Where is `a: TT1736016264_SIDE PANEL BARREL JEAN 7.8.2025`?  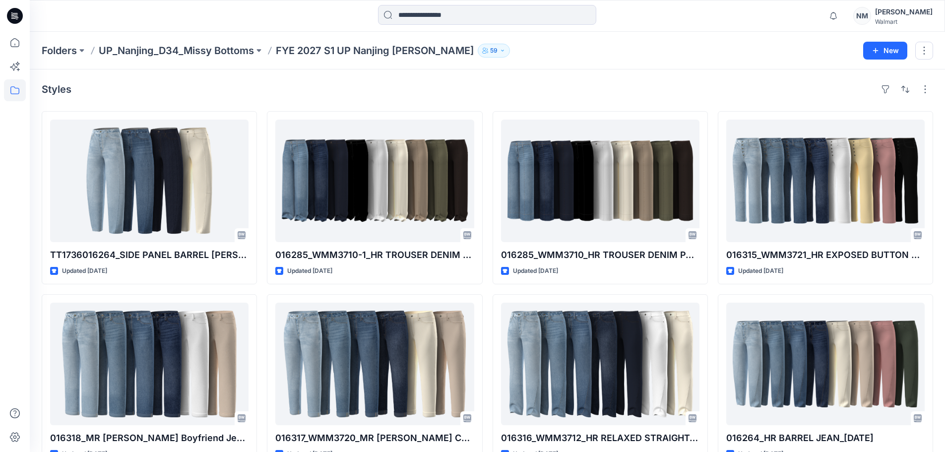 a: TT1736016264_SIDE PANEL BARREL JEAN 7.8.2025 is located at coordinates (149, 181).